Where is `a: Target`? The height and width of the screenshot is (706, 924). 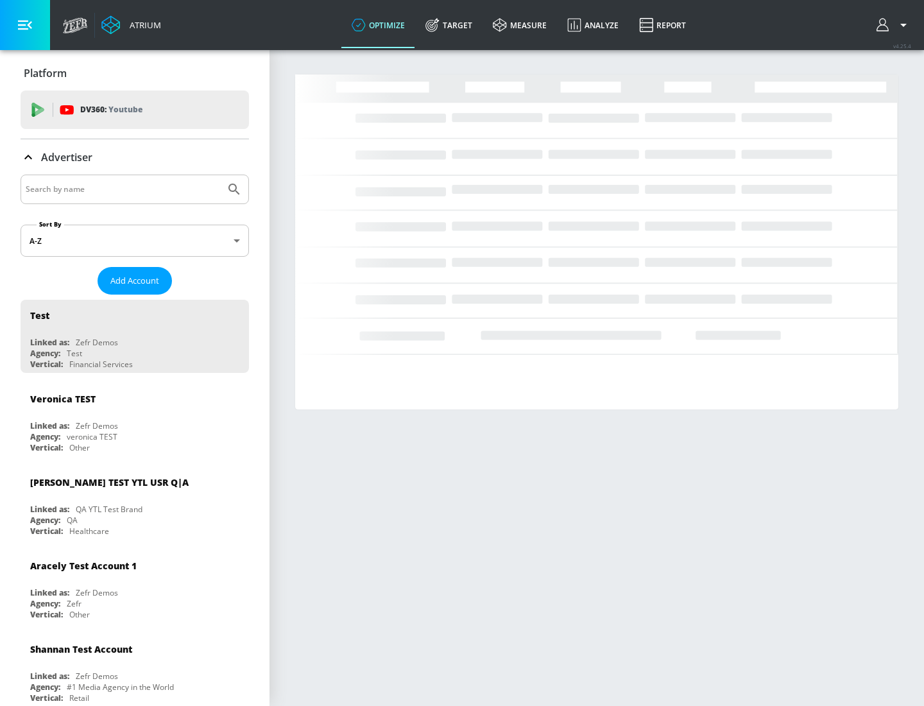 a: Target is located at coordinates (449, 25).